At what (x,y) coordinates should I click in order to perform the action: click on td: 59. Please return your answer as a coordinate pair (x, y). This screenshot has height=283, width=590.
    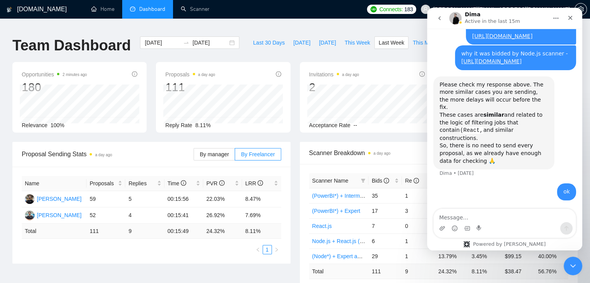
    Looking at the image, I should click on (106, 200).